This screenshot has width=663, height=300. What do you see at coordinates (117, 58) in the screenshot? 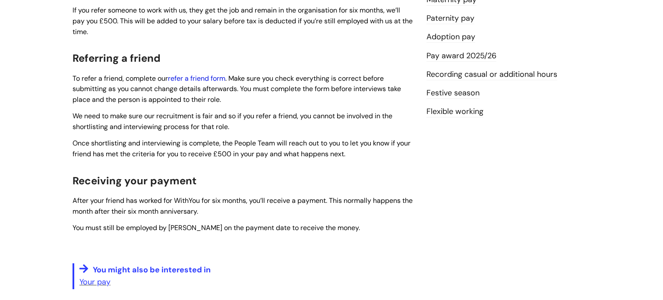
I see `span: Referring a friend` at bounding box center [117, 58].